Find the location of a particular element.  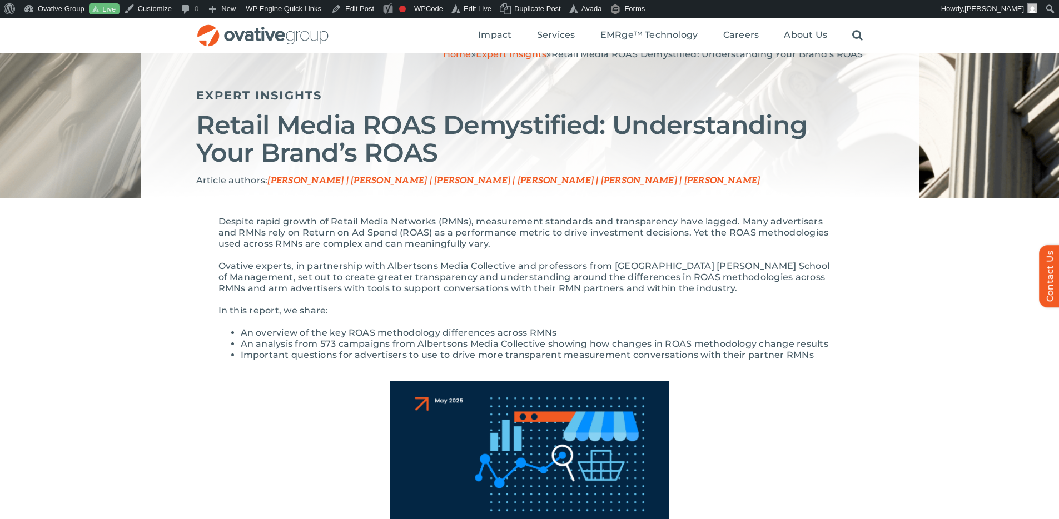

p: Despite rapid growth of Retail Media Networks (RMNs), measurement standards and transparency have... is located at coordinates (530, 233).